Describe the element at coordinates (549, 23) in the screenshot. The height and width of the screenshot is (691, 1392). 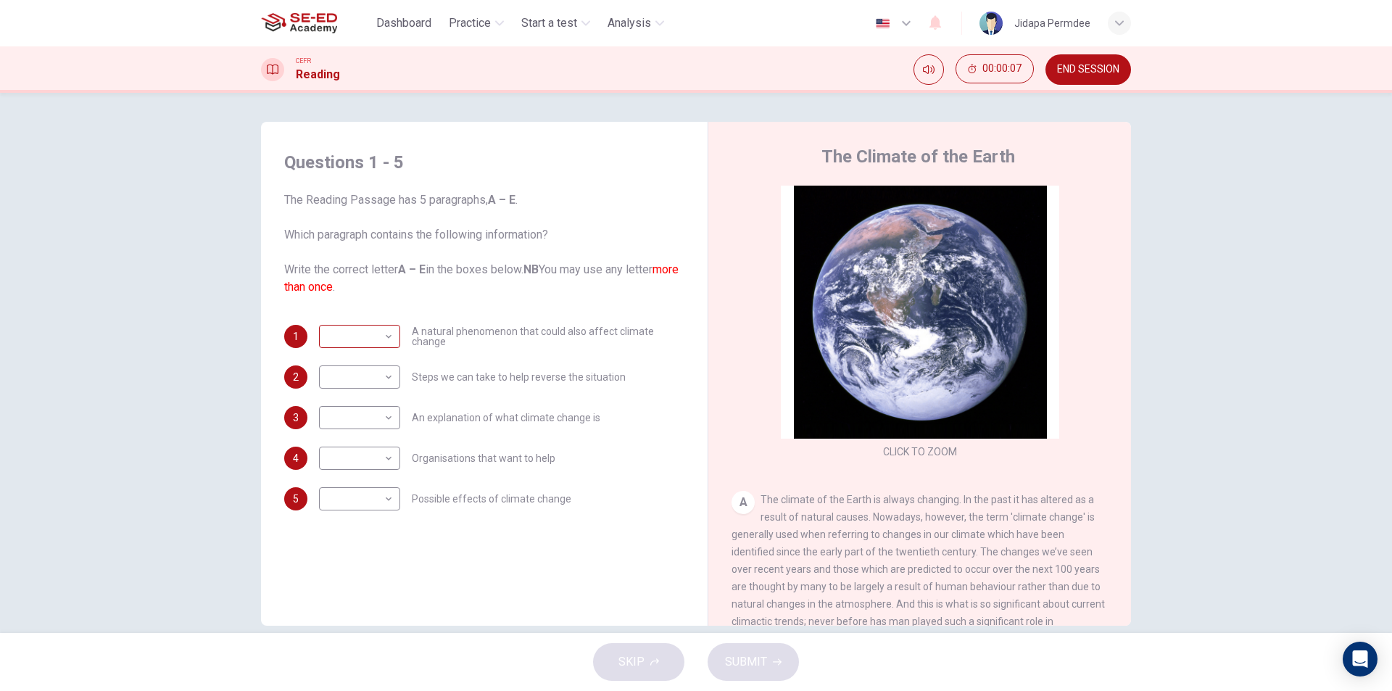
I see `span: Start a test` at that location.